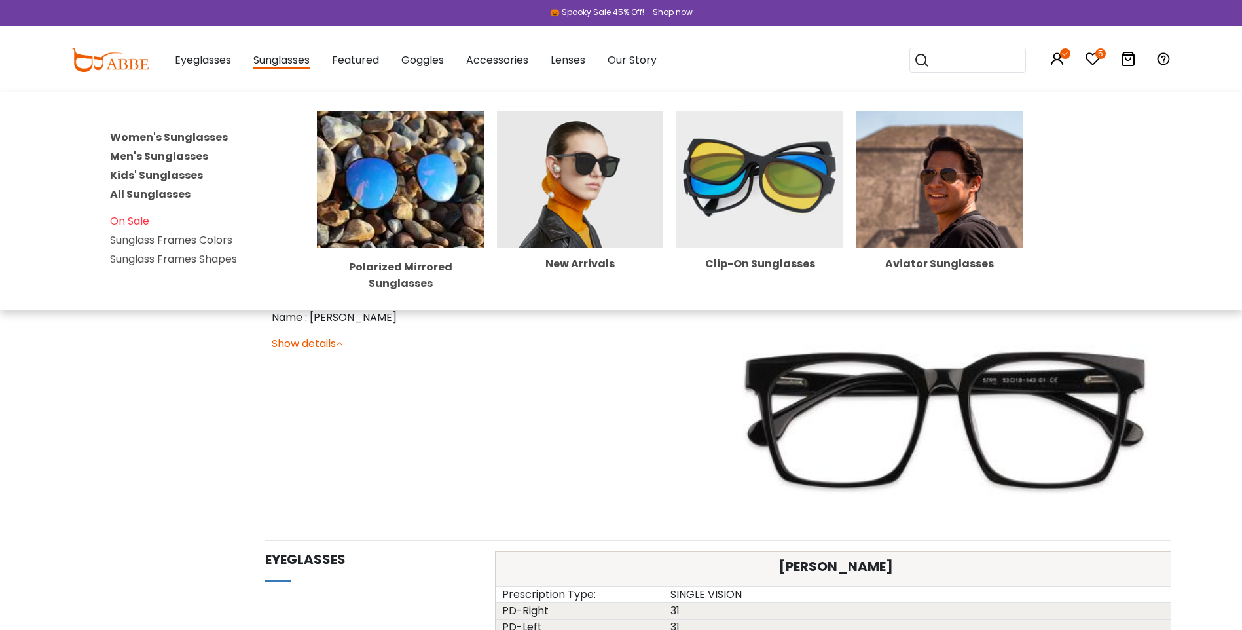 The image size is (1242, 630). Describe the element at coordinates (422, 60) in the screenshot. I see `span: Goggles` at that location.